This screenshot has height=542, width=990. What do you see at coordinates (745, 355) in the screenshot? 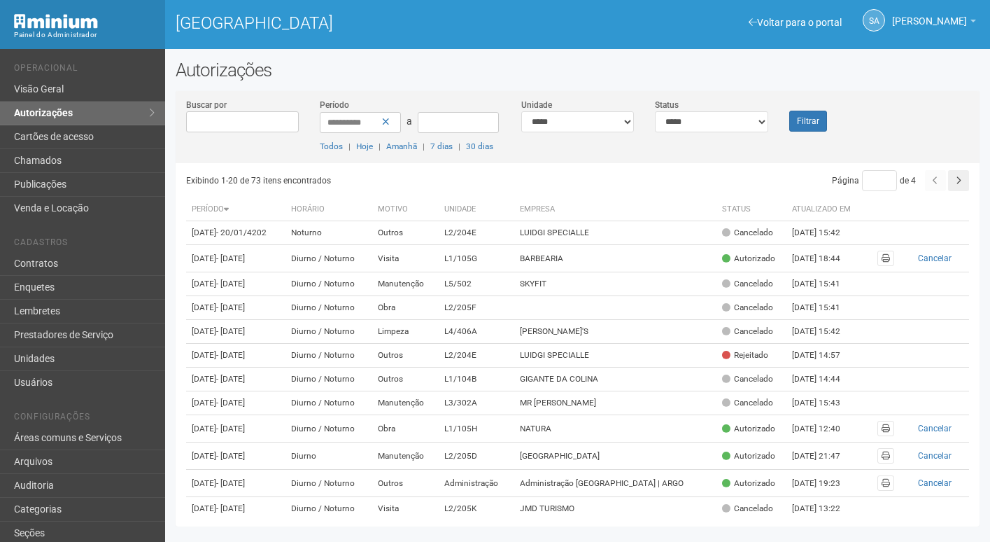
I see `div: Rejeitado` at bounding box center [745, 355].